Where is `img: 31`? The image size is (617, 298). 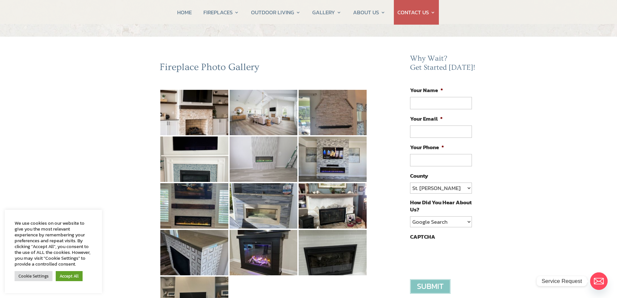 img: 31 is located at coordinates (194, 206).